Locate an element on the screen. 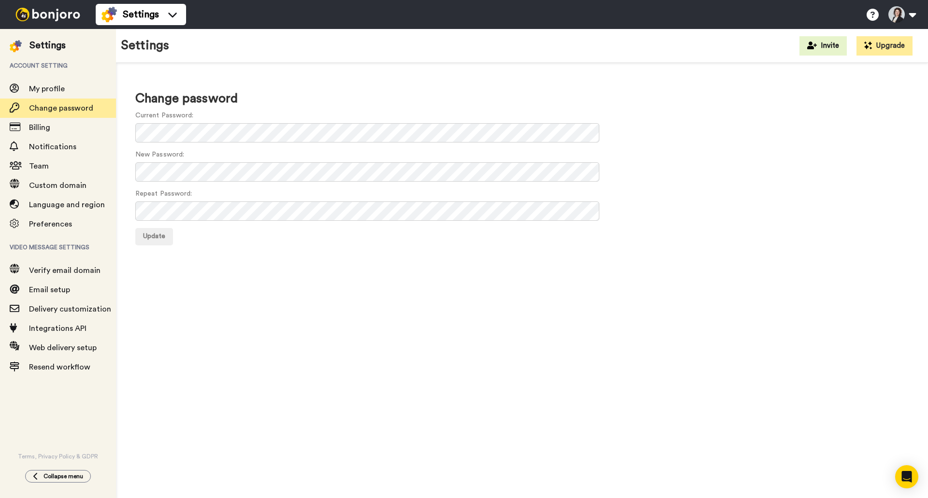 This screenshot has width=928, height=498. span: Collapse menu is located at coordinates (63, 477).